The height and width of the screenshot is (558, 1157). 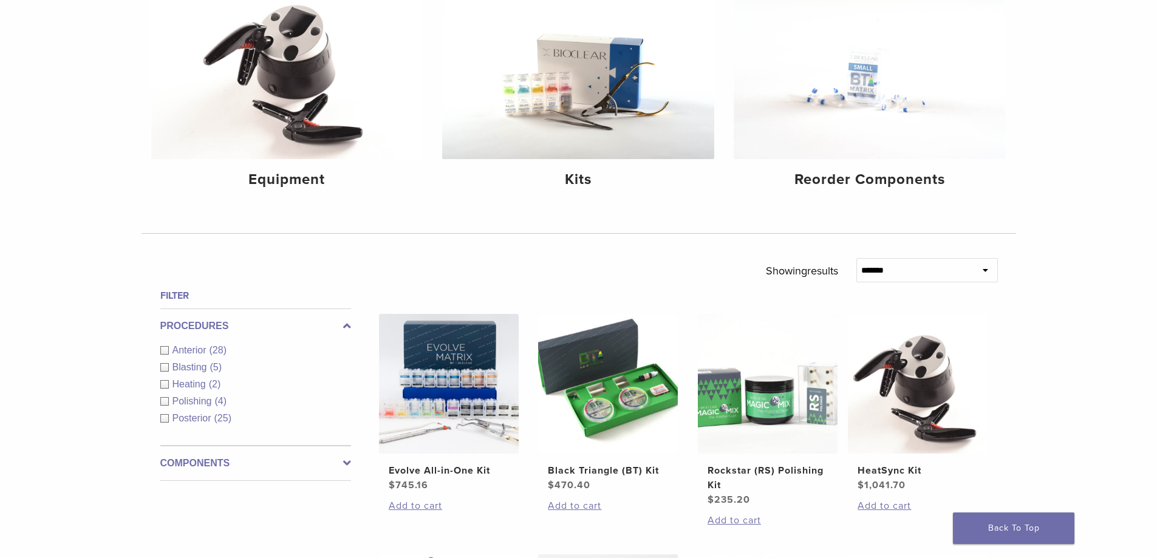 I want to click on span: Heating, so click(x=191, y=384).